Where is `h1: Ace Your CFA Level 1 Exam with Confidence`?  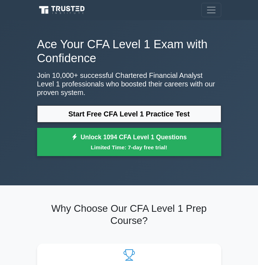 h1: Ace Your CFA Level 1 Exam with Confidence is located at coordinates (129, 51).